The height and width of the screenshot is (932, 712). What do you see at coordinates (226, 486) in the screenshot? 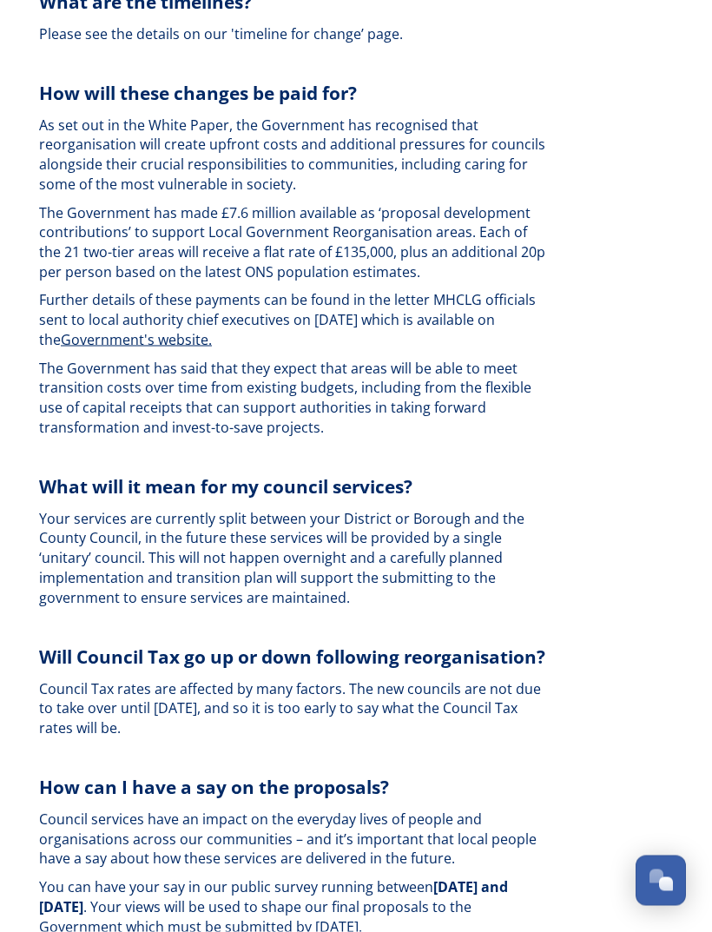
I see `strong: What will it mean for my council services?` at bounding box center [226, 486].